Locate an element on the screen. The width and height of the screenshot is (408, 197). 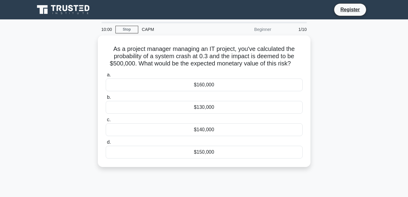
div: 1/10 is located at coordinates (292, 29).